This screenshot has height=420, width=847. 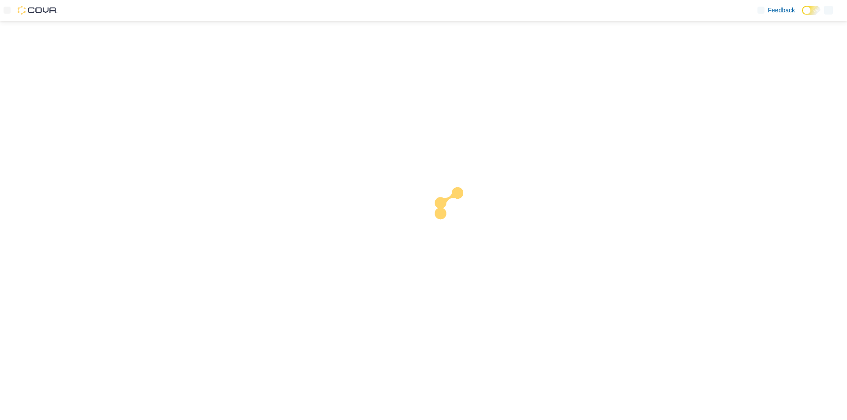 What do you see at coordinates (802, 15) in the screenshot?
I see `span: Dark Mode` at bounding box center [802, 15].